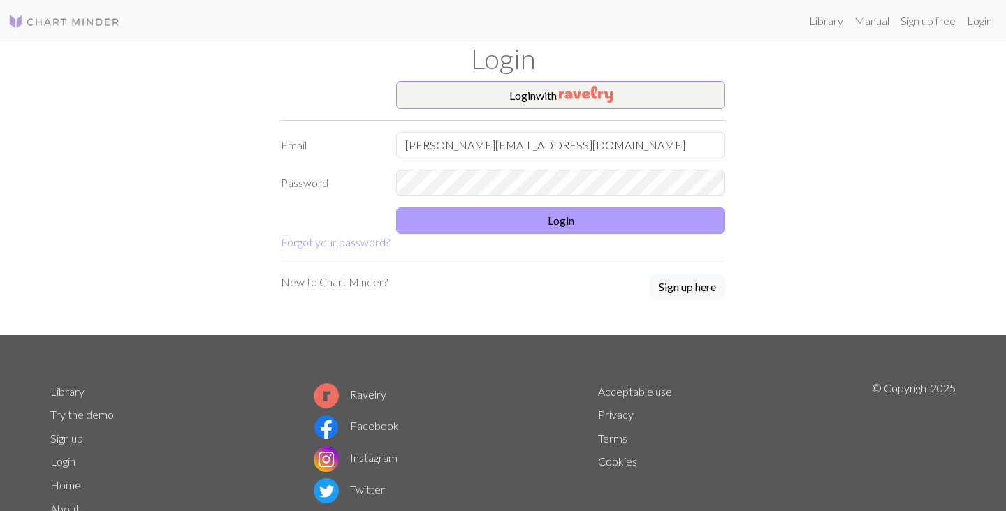 The height and width of the screenshot is (511, 1006). What do you see at coordinates (326, 428) in the screenshot?
I see `img: Facebook logo` at bounding box center [326, 428].